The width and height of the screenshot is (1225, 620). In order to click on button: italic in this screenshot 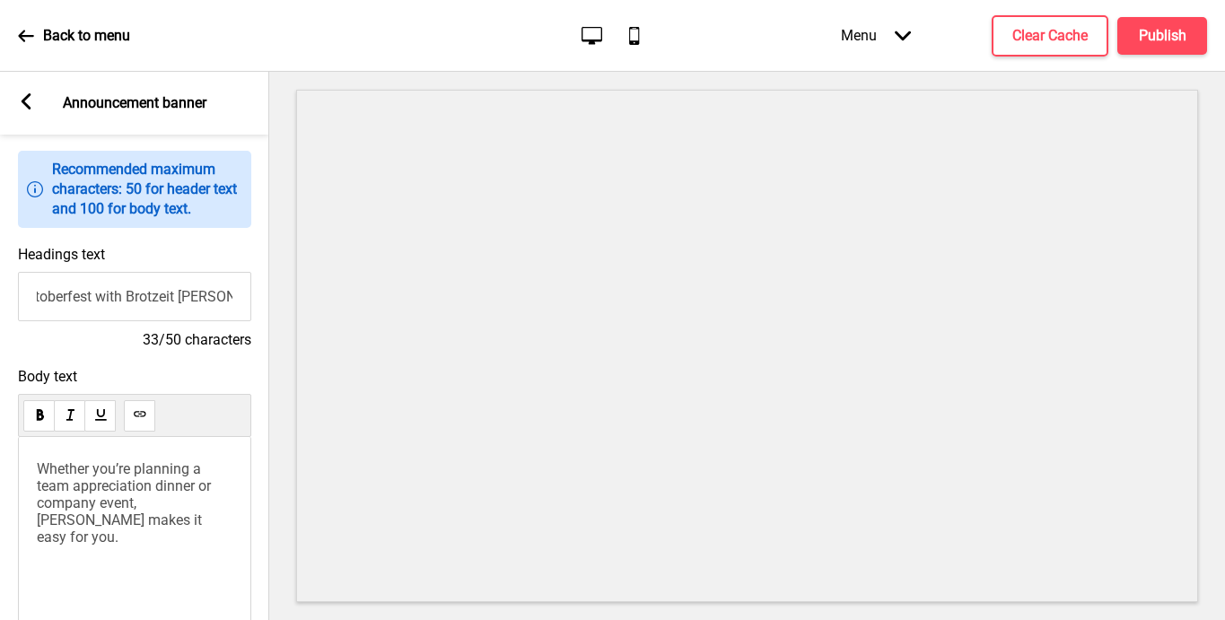, I will do `click(69, 416)`.